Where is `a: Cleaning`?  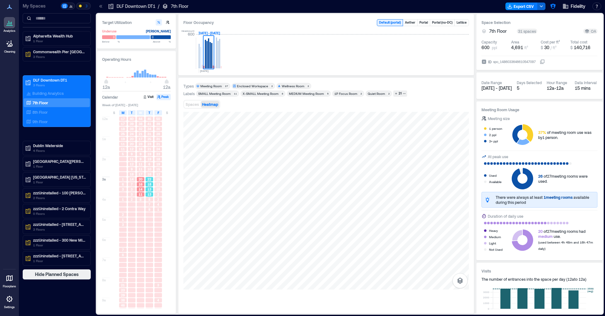 a: Cleaning is located at coordinates (9, 46).